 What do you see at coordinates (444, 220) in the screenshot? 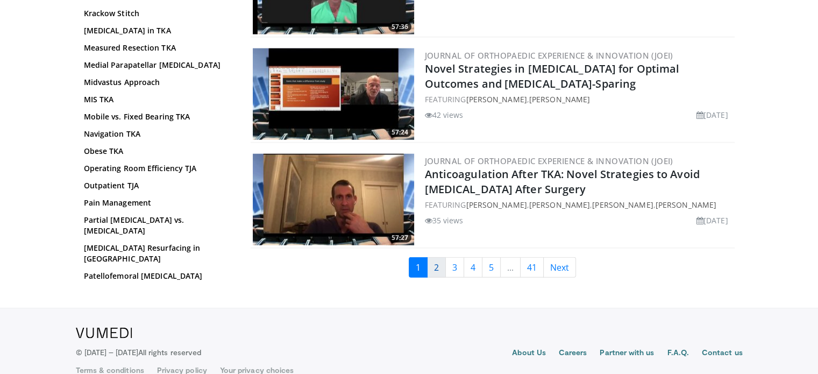
I see `li: 35 views` at bounding box center [444, 220].